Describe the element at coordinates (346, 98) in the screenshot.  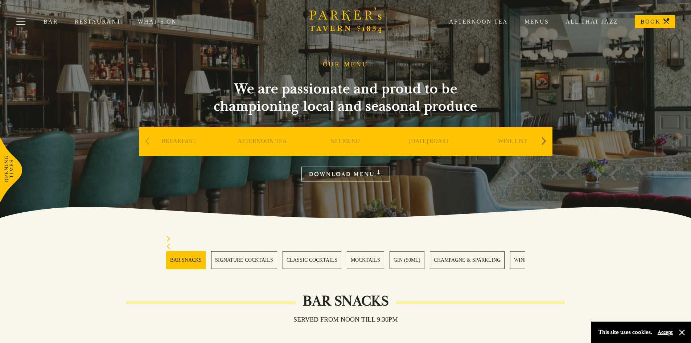
I see `h2: We are passionate and proud to be championing local and seasonal produce` at that location.